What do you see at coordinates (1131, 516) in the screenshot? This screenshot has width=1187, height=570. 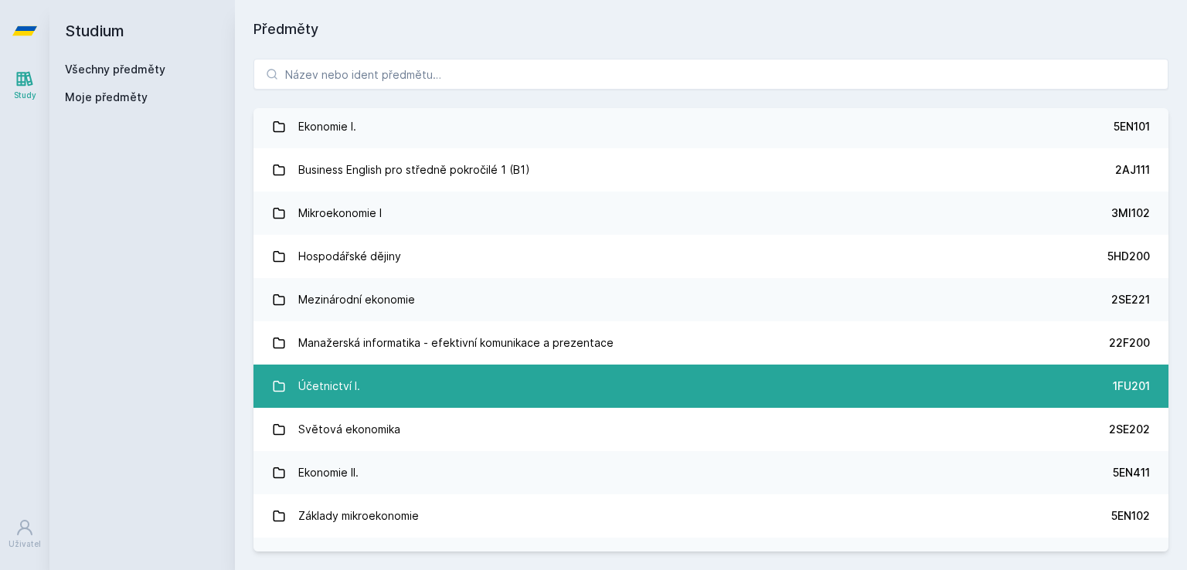 I see `div: 5EN102` at bounding box center [1131, 516].